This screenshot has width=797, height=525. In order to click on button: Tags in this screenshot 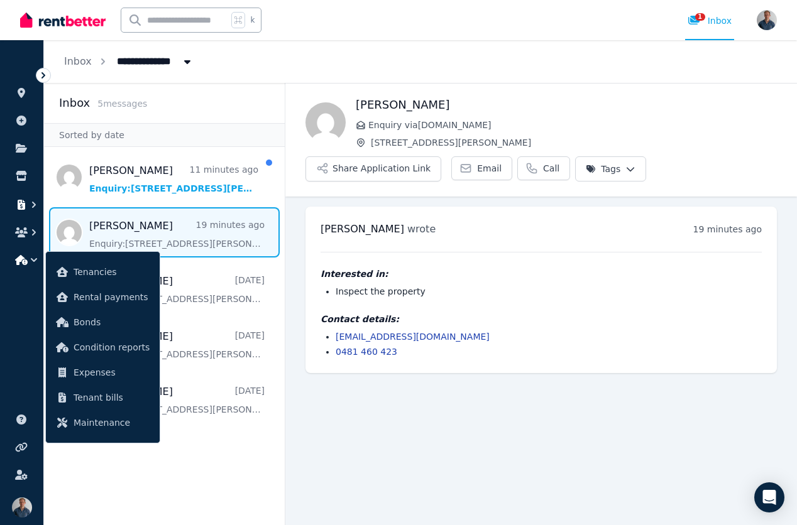, I will do `click(610, 169)`.